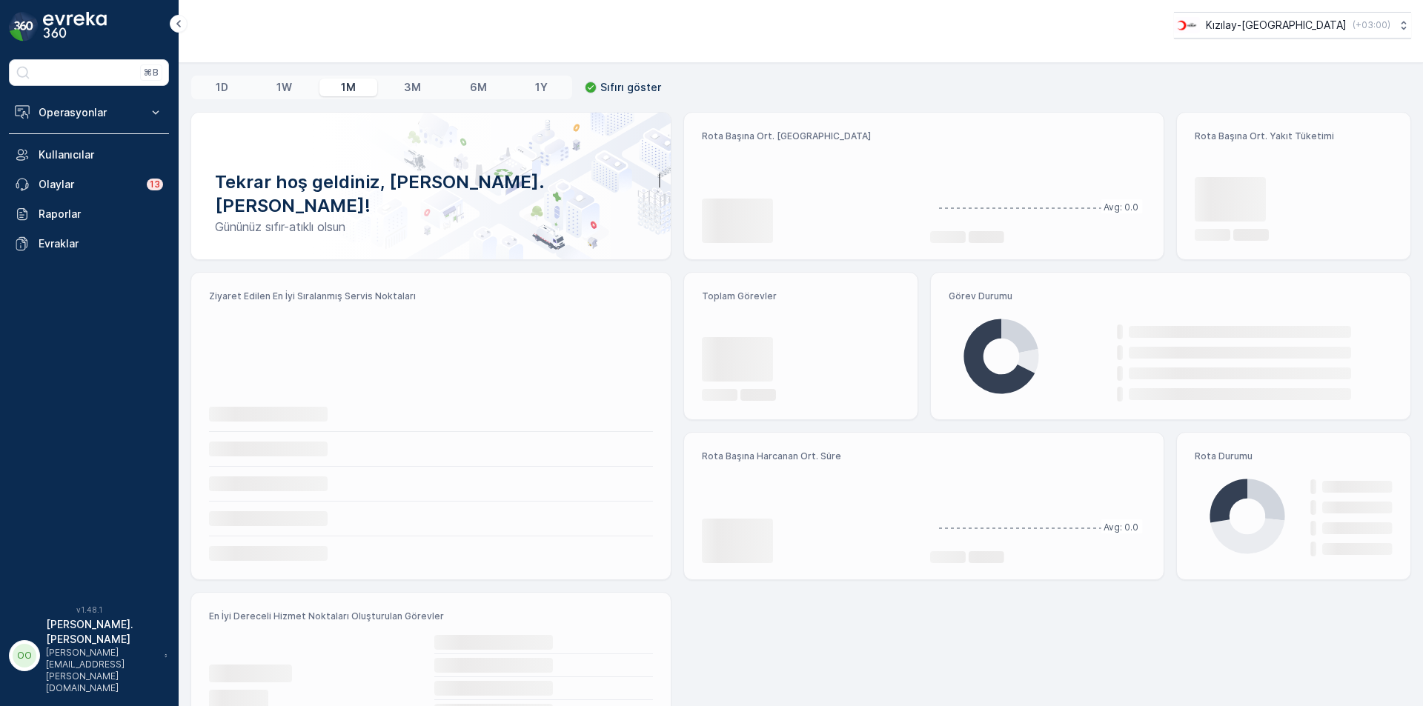  I want to click on p: Sıfırı göster, so click(631, 87).